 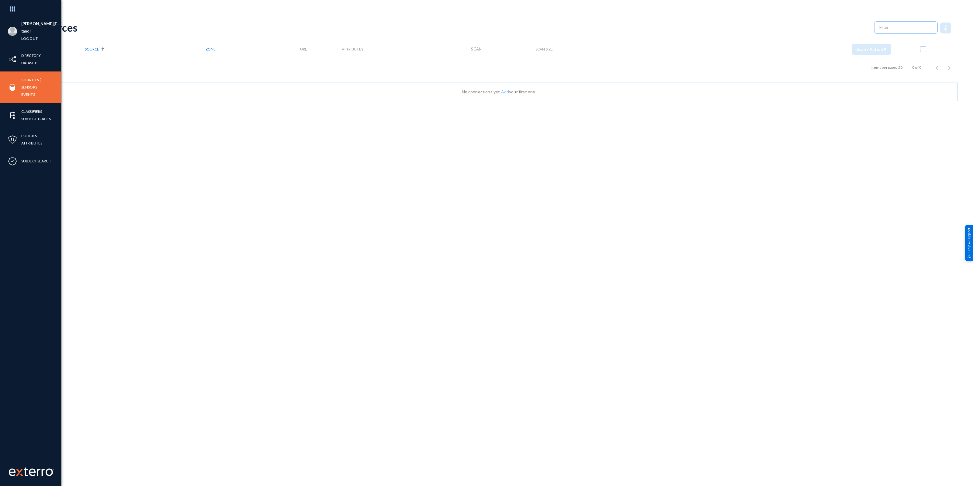 I want to click on button: Next page, so click(x=949, y=68).